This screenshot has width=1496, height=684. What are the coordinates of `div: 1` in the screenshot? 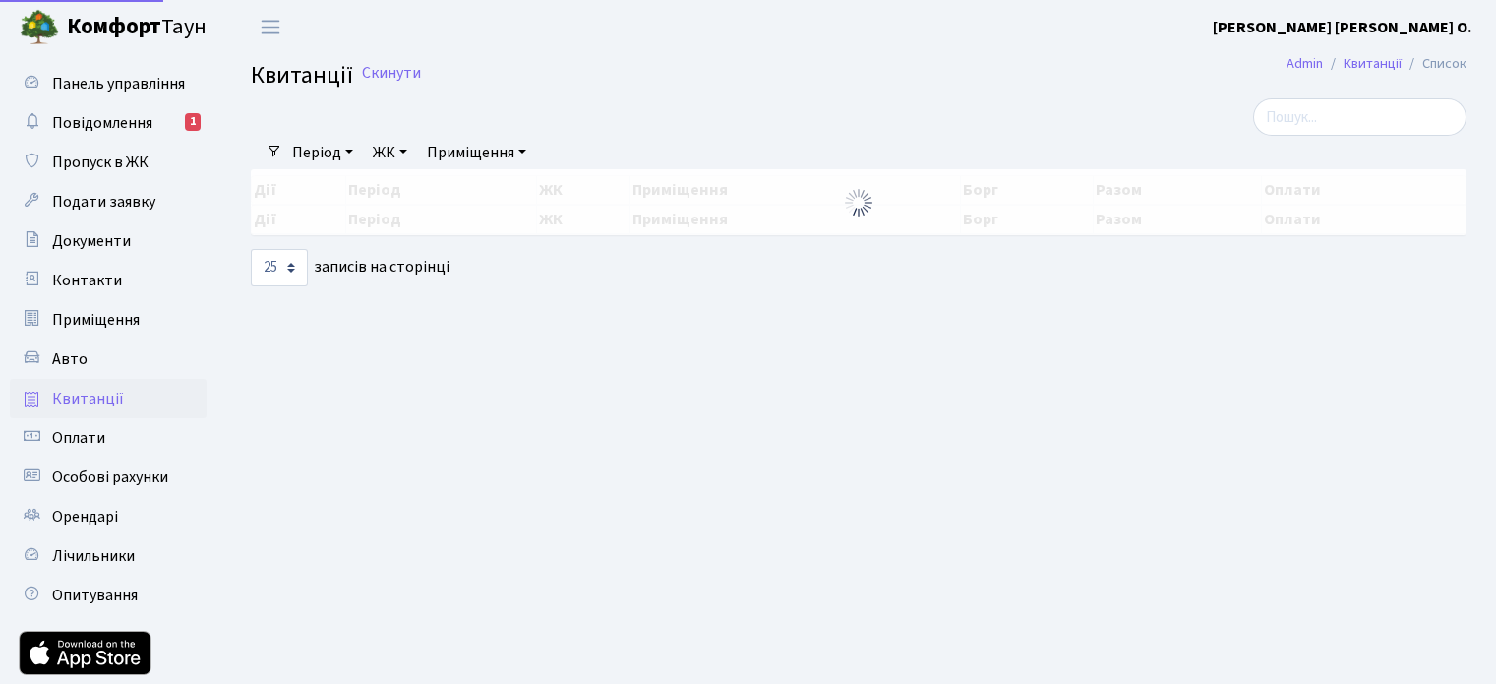 It's located at (193, 122).